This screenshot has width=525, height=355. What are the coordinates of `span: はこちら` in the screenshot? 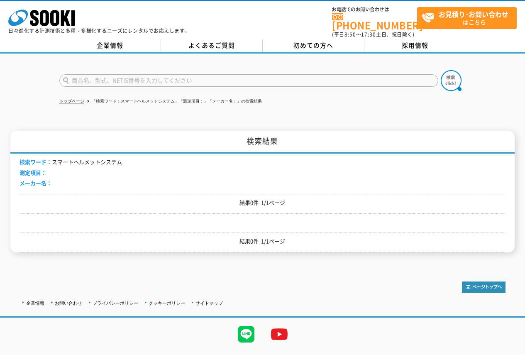 It's located at (469, 18).